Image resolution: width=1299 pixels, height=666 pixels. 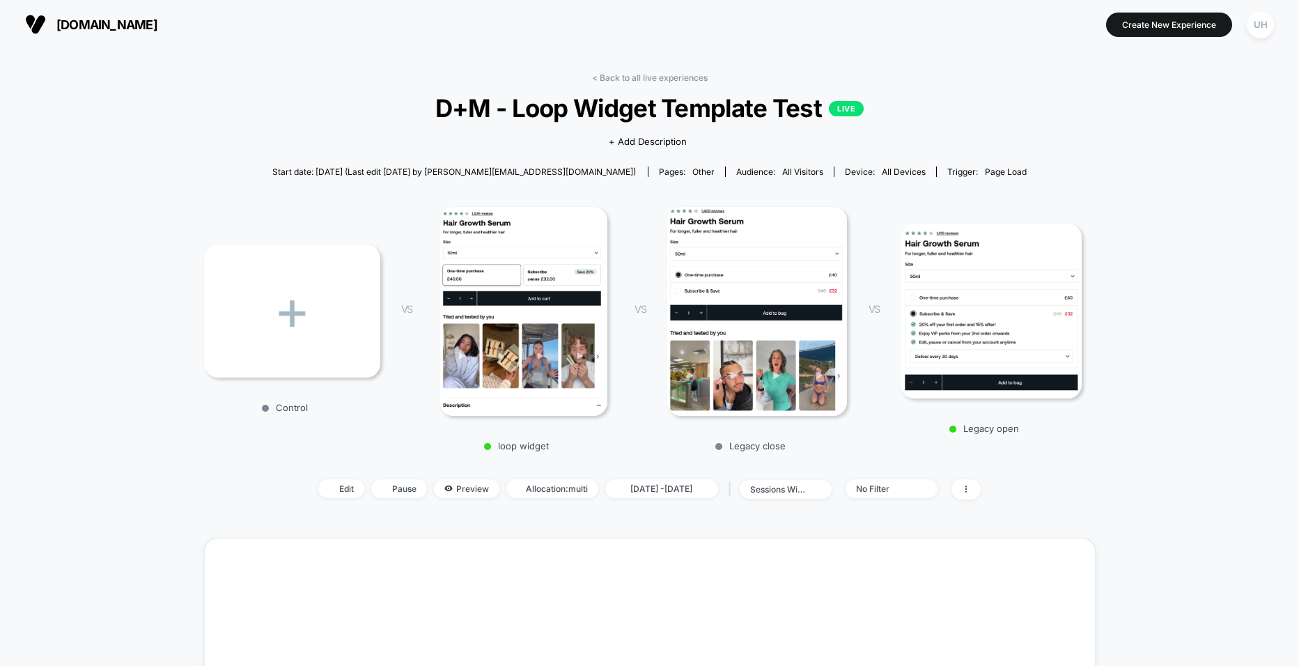 I want to click on img: Legacy close main, so click(x=757, y=311).